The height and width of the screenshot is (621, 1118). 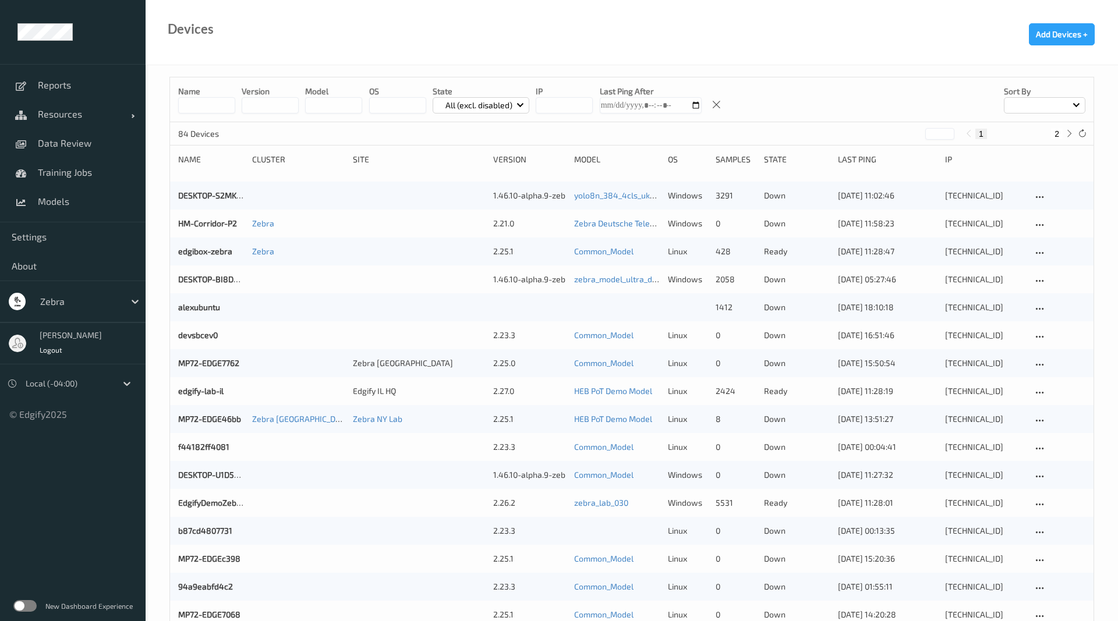 What do you see at coordinates (209, 558) in the screenshot?
I see `a: MP72-EDGEc398` at bounding box center [209, 558].